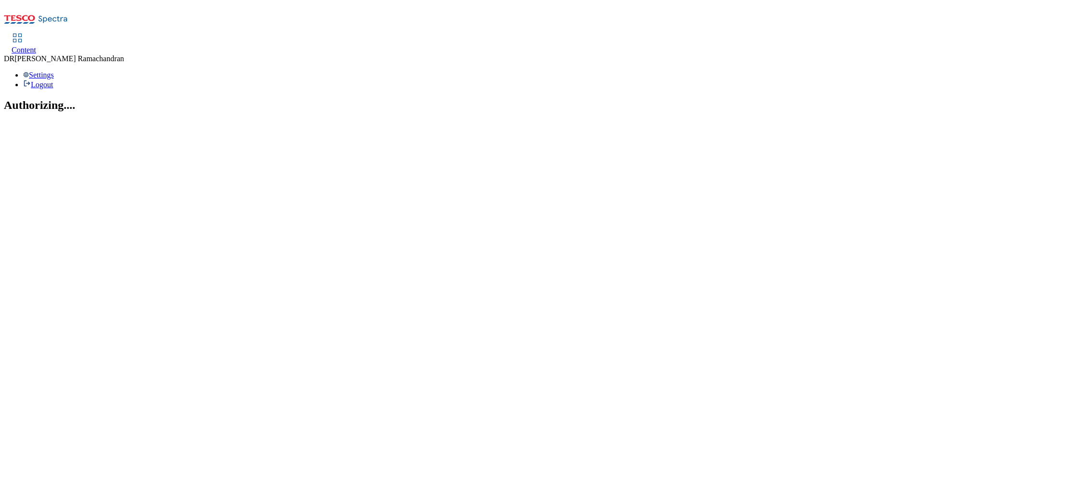 The image size is (1080, 502). I want to click on span: DR, so click(9, 58).